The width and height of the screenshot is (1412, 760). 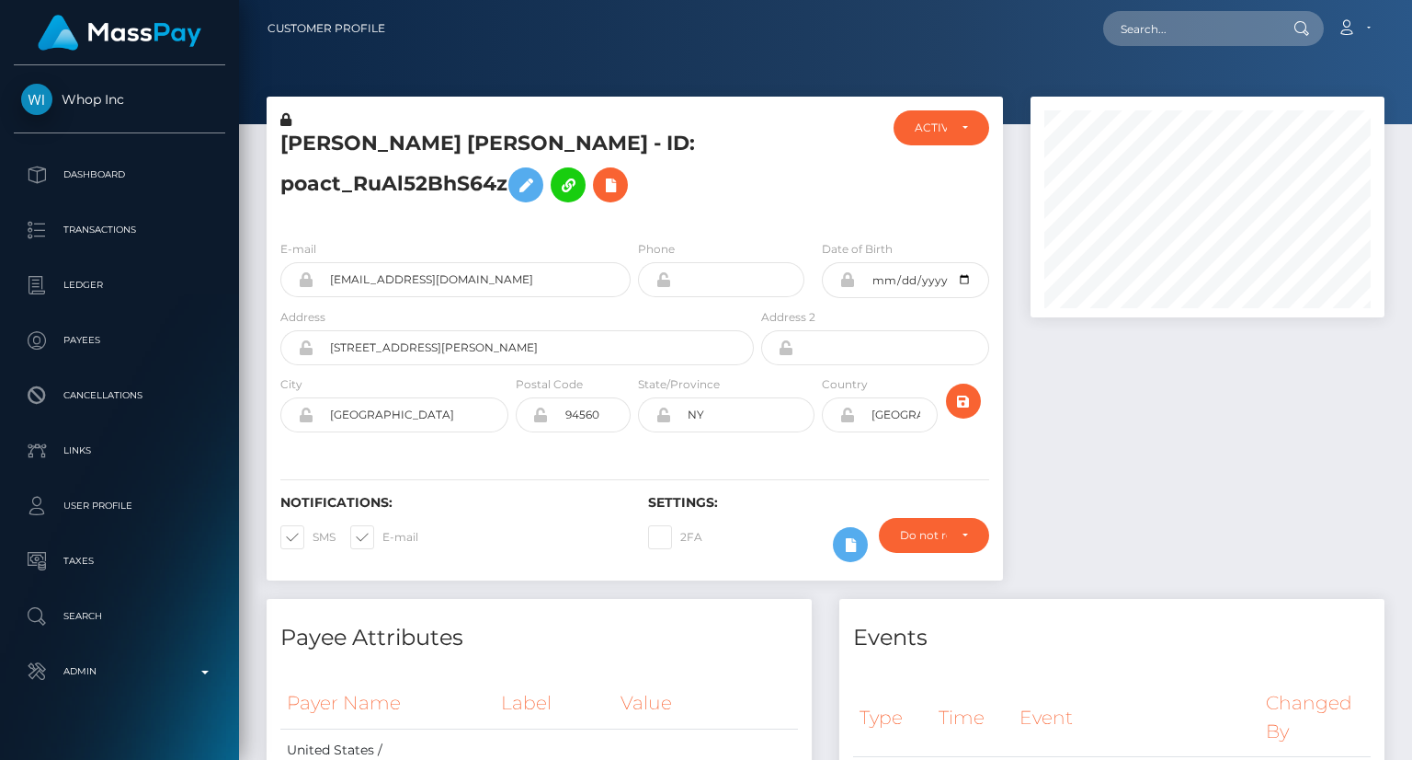 What do you see at coordinates (326, 29) in the screenshot?
I see `a: Customer Profile` at bounding box center [326, 29].